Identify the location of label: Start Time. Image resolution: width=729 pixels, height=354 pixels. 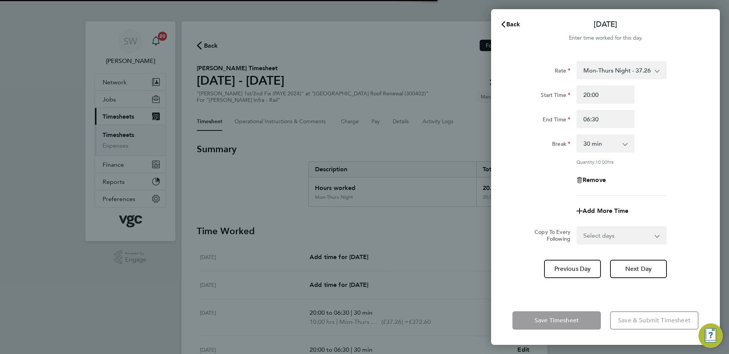
(556, 96).